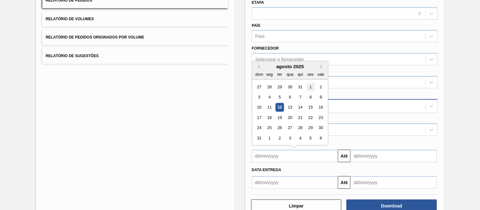 This screenshot has width=480, height=210. I want to click on div: Choose quarta-feira, 6 de agosto de 2025, so click(290, 97).